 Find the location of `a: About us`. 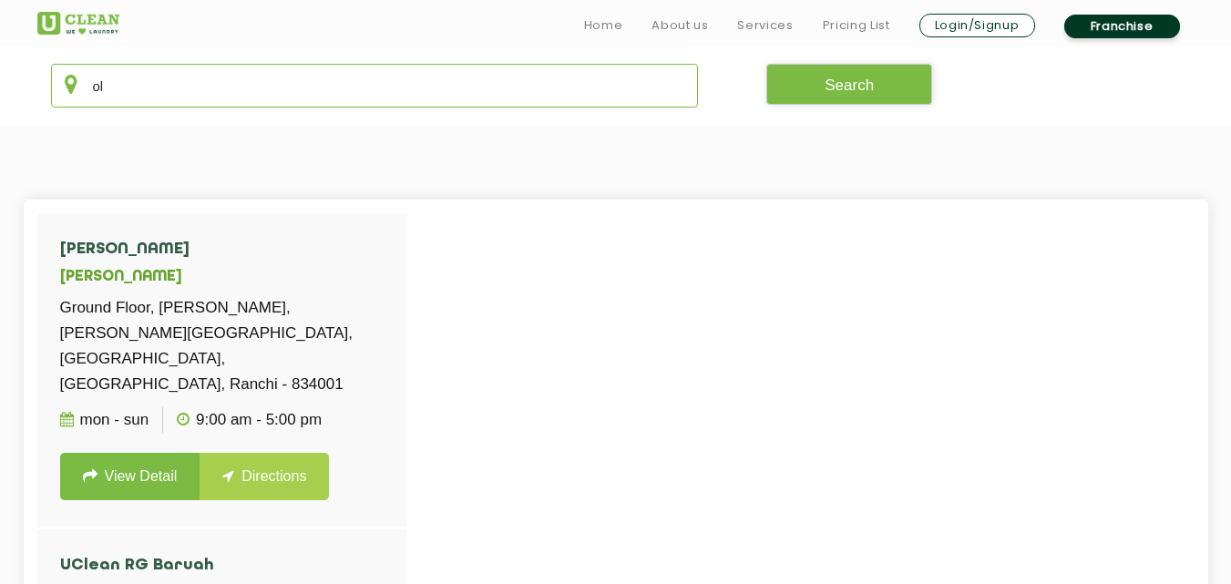

a: About us is located at coordinates (680, 26).